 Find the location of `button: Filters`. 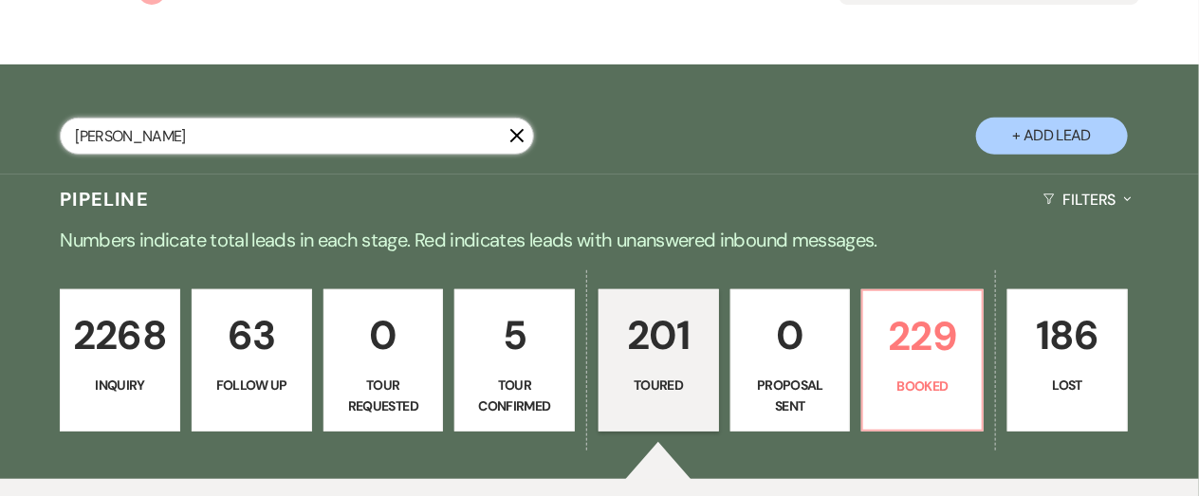

button: Filters is located at coordinates (1087, 199).